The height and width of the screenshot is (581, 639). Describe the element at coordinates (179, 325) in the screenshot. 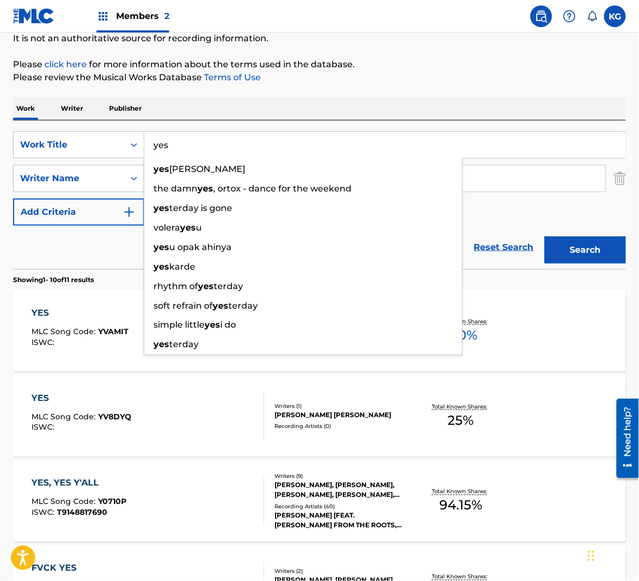

I see `span: simple little` at that location.